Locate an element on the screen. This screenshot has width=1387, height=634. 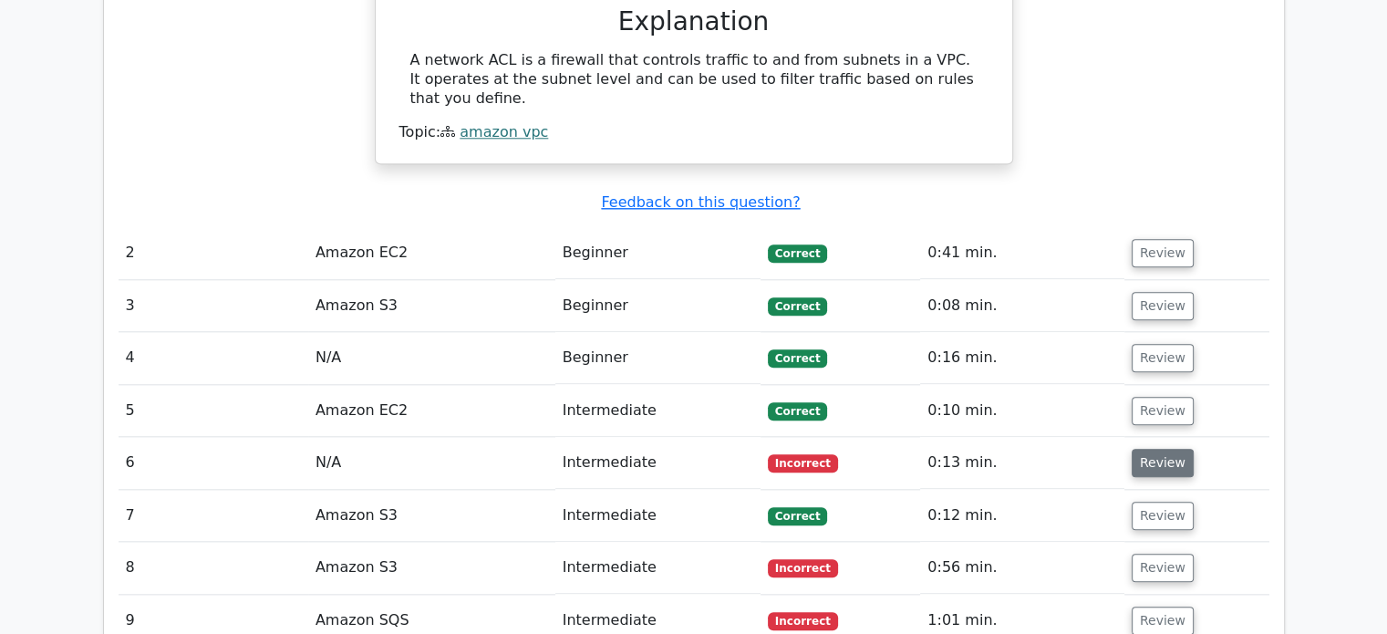
td: 6 is located at coordinates (213, 462).